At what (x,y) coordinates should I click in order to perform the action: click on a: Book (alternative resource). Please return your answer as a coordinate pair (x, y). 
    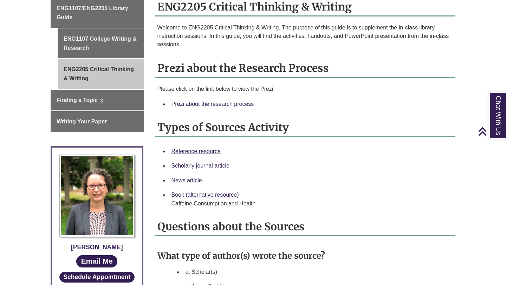
    Looking at the image, I should click on (205, 195).